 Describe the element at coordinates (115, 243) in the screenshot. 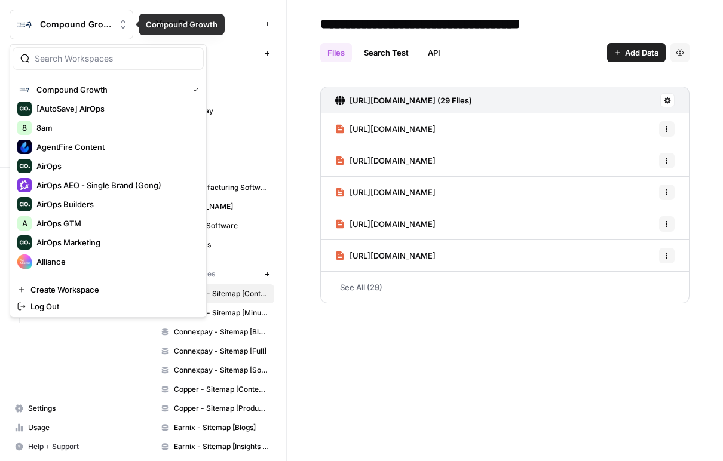

I see `span: AirOps Marketing` at that location.